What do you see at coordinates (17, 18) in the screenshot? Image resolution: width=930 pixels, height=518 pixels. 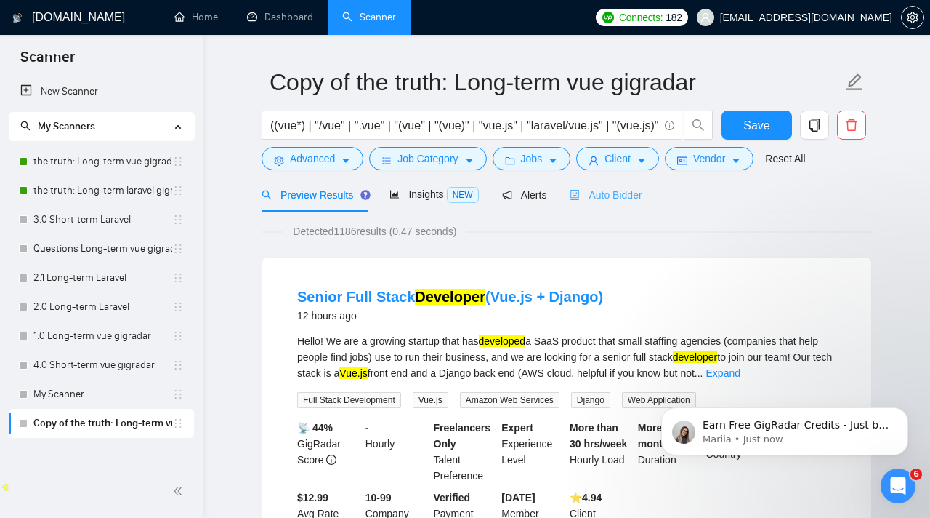 I see `img: logo` at bounding box center [17, 18].